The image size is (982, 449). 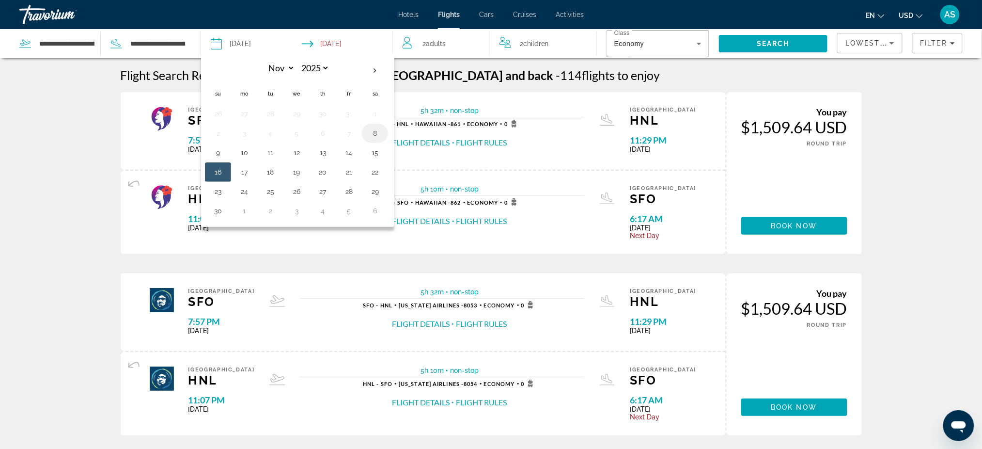 I want to click on a: Flights, so click(x=449, y=15).